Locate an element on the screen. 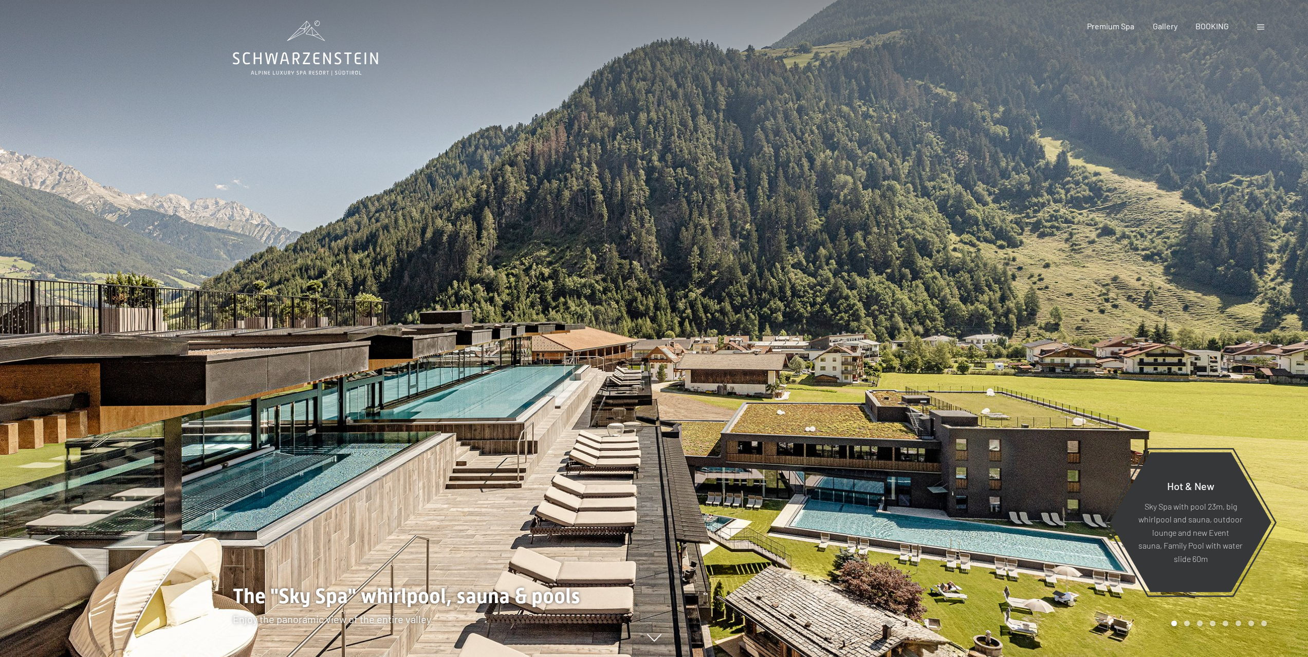  a: Gallery is located at coordinates (1165, 26).